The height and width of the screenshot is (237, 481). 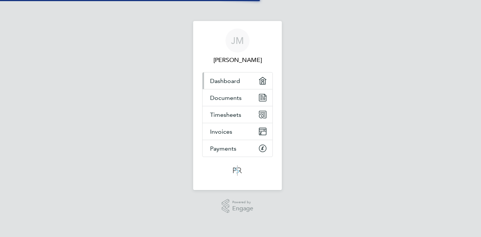 What do you see at coordinates (223, 148) in the screenshot?
I see `span: Payments` at bounding box center [223, 148].